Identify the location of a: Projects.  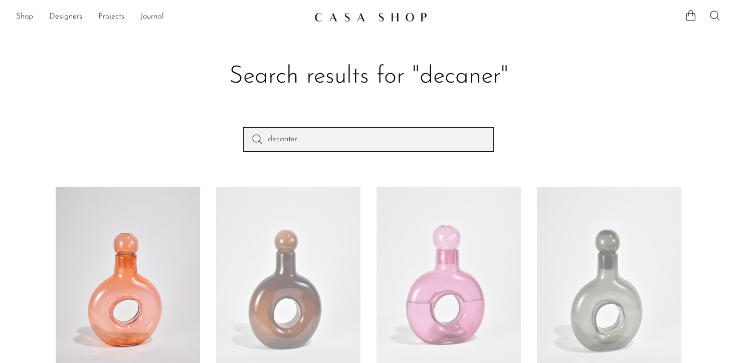
(111, 17).